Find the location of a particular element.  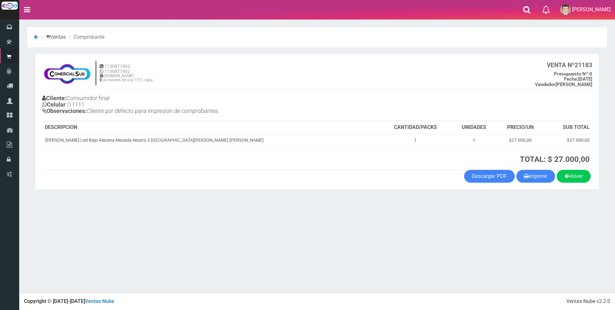

th: DESCRIPCION is located at coordinates (211, 128).